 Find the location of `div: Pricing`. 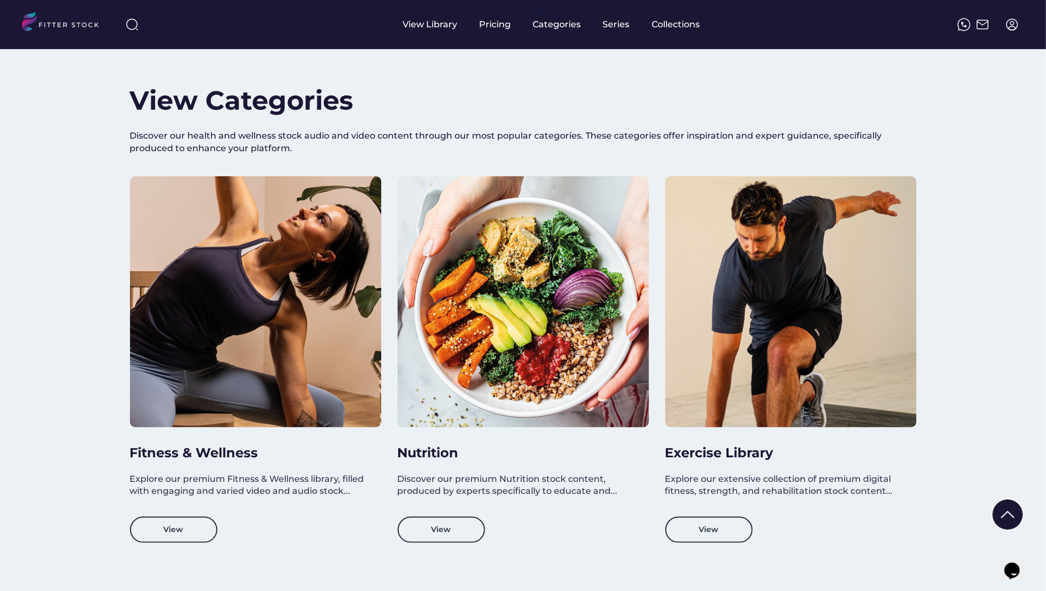

div: Pricing is located at coordinates (495, 25).